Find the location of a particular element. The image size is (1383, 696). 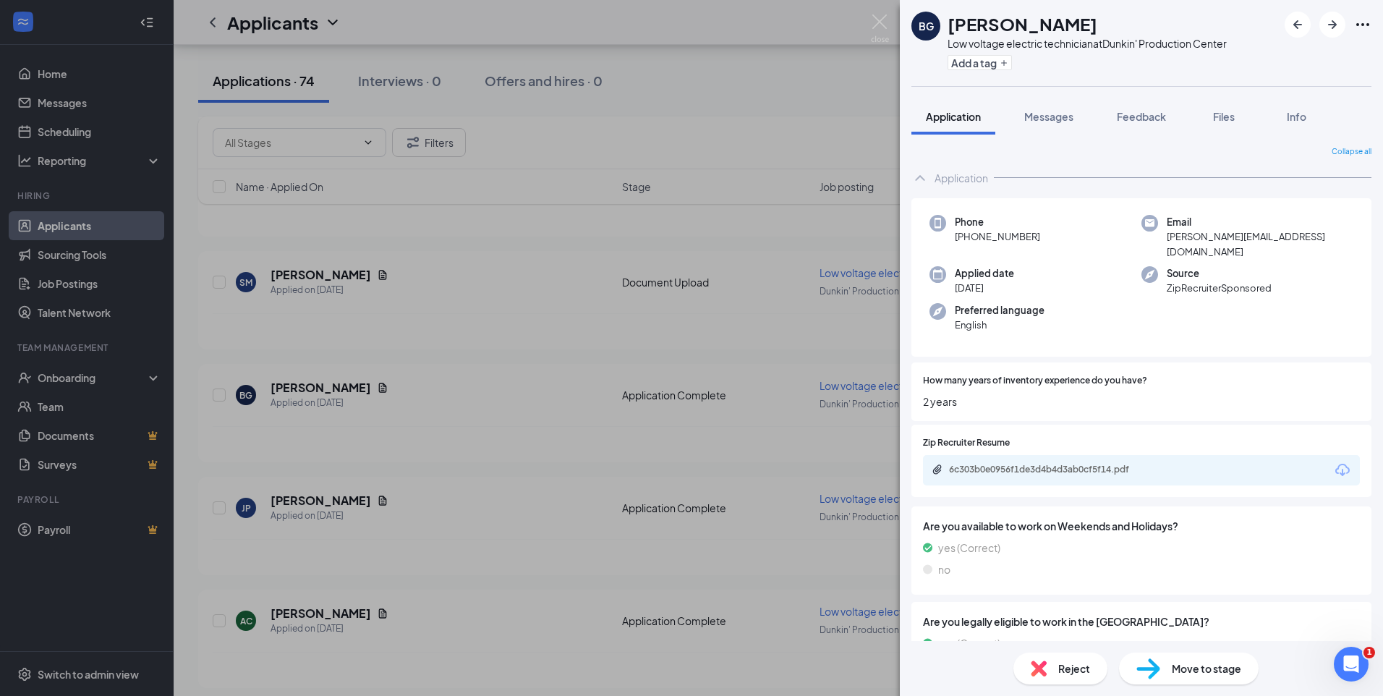

div: Low voltage electric technician at Dunkin' Production Center is located at coordinates (1087, 43).